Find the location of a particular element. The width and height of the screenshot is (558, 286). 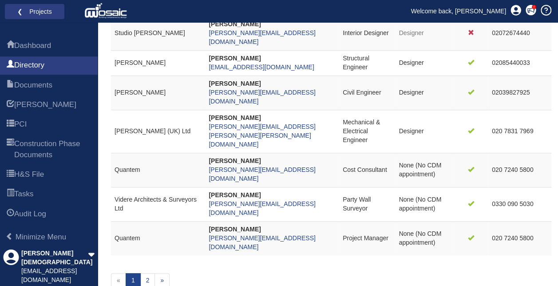

span: Mechanical & Electrical Engineer is located at coordinates (361, 131).